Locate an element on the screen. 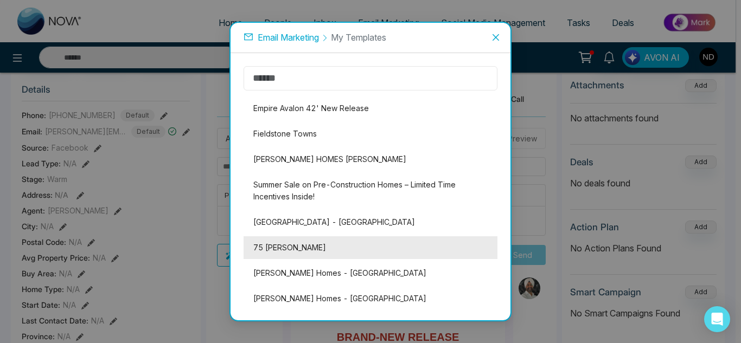 The width and height of the screenshot is (741, 343). li: Fieldstone Towns is located at coordinates (371, 134).